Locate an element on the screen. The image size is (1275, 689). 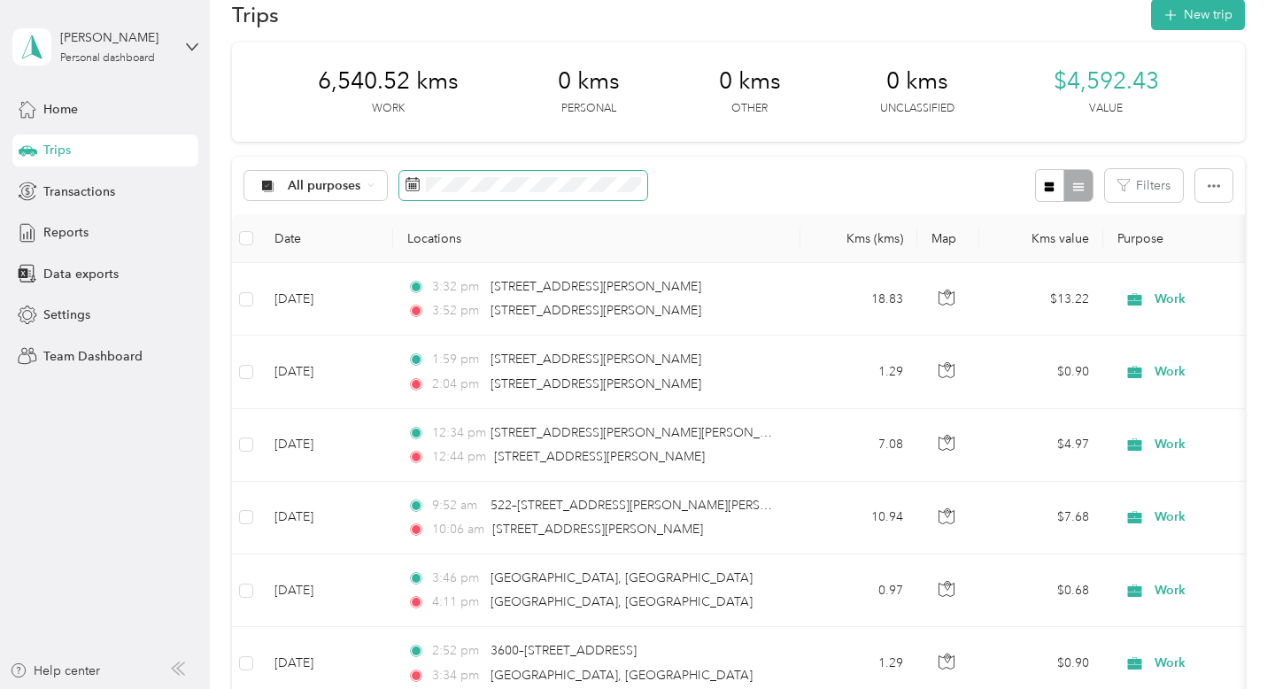
td: 7.08 is located at coordinates (859, 445).